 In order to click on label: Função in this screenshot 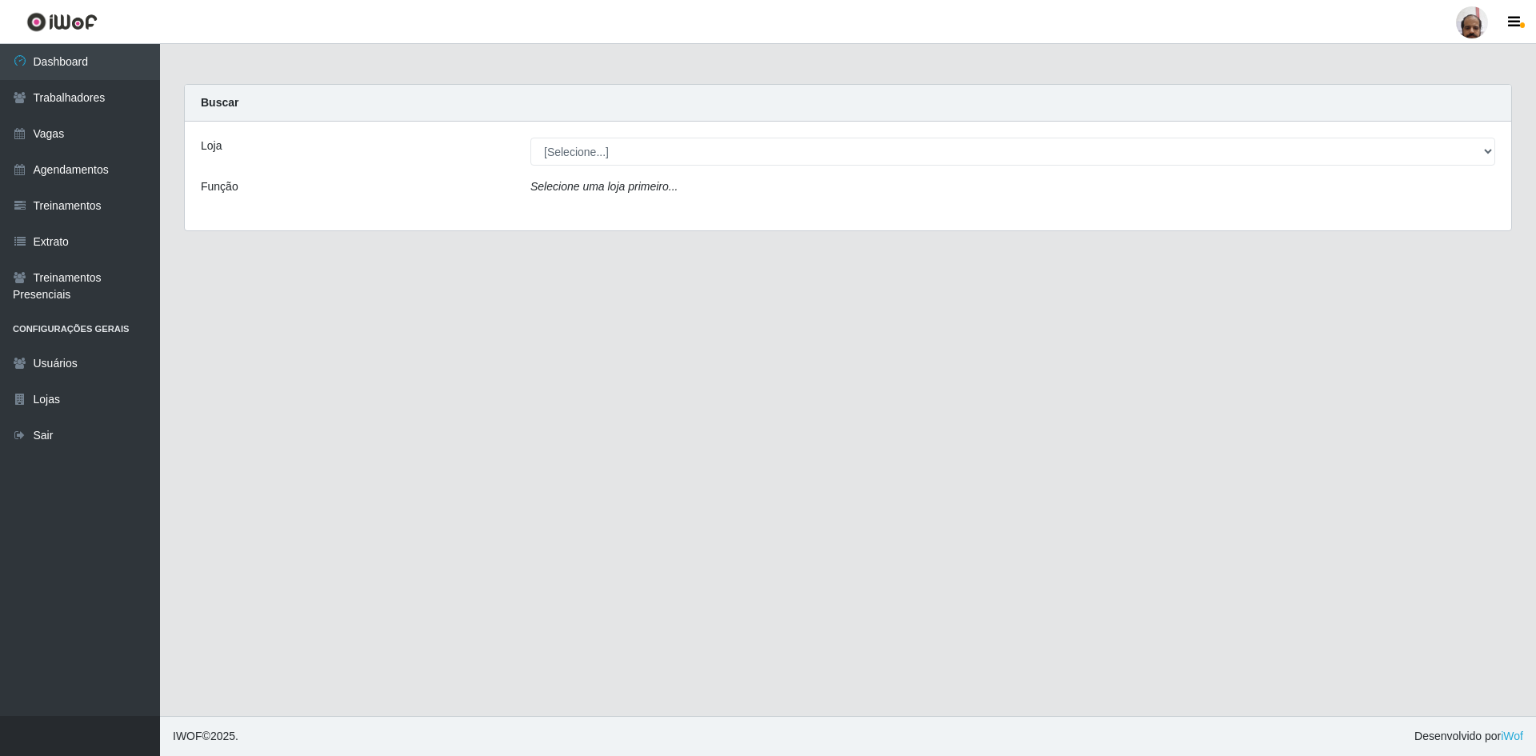, I will do `click(219, 186)`.